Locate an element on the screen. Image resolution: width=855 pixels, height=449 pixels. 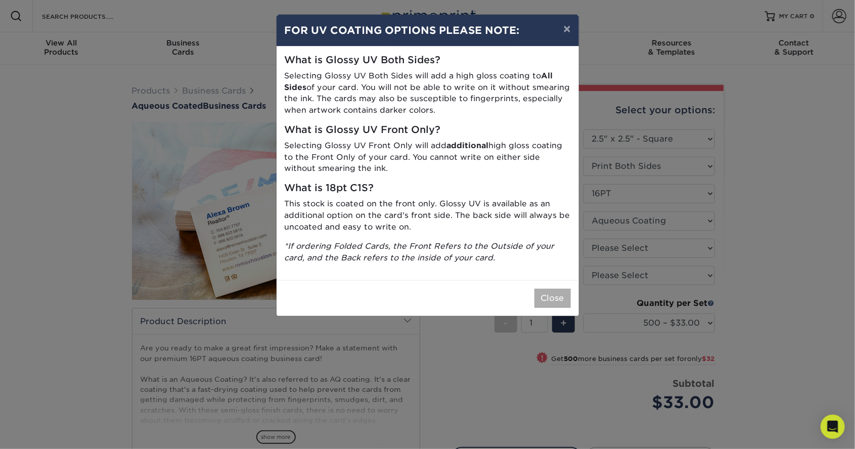
p: Selecting Glossy UV Front Only will add high gloss coating to the Front Only of your card. You ca... is located at coordinates (428, 157).